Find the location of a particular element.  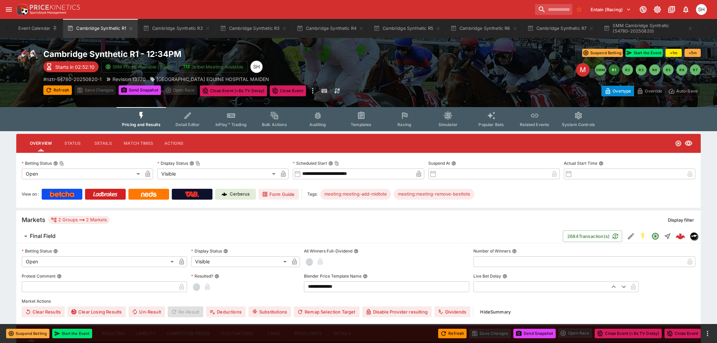

p: Protest Comment is located at coordinates (39, 276).